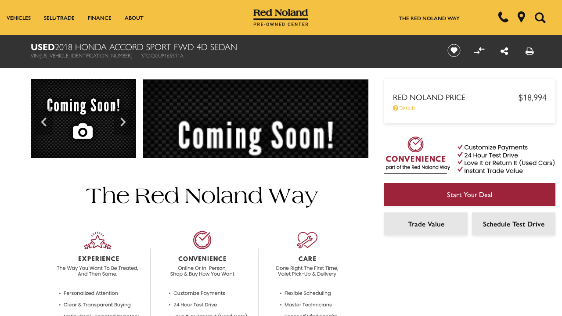 This screenshot has width=562, height=316. What do you see at coordinates (470, 108) in the screenshot?
I see `a: Details` at bounding box center [470, 108].